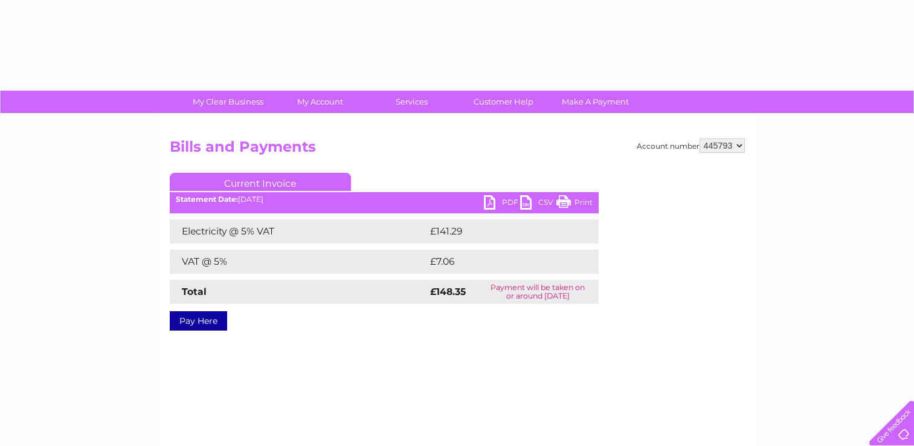 Image resolution: width=914 pixels, height=446 pixels. What do you see at coordinates (298, 231) in the screenshot?
I see `td: Electricity @ 5% VAT` at bounding box center [298, 231].